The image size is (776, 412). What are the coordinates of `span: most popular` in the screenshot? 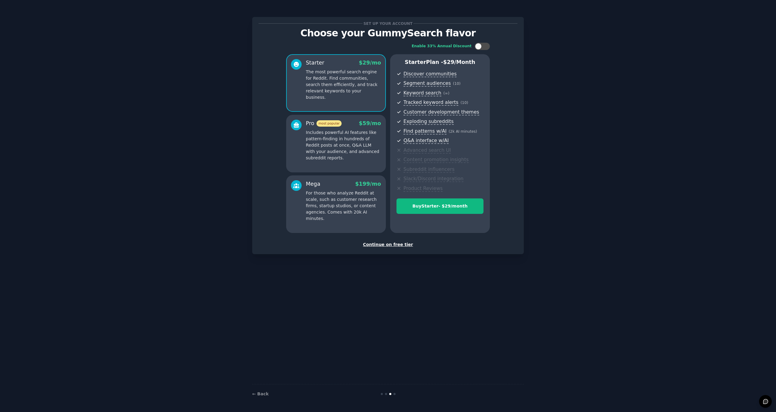 It's located at (329, 123).